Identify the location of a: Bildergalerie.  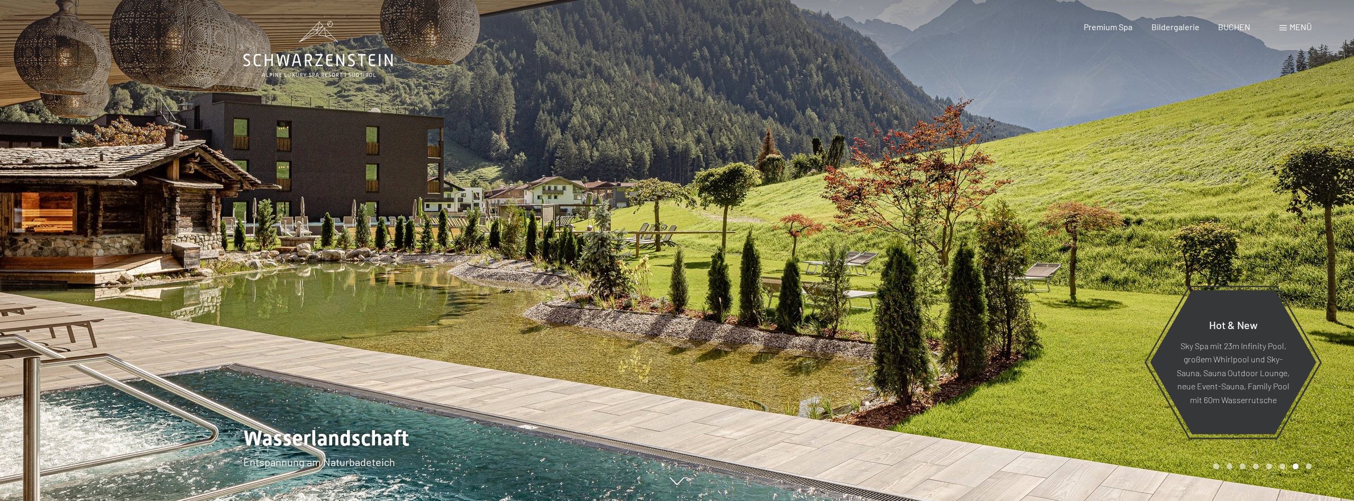
(1175, 26).